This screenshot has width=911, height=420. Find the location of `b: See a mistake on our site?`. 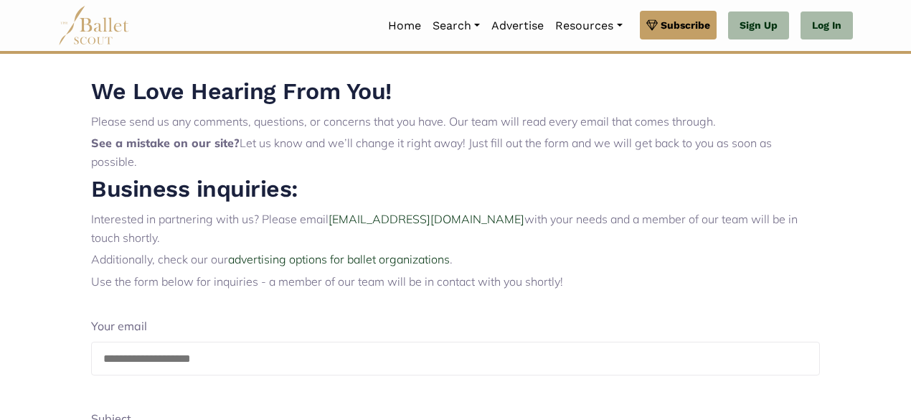

b: See a mistake on our site? is located at coordinates (165, 143).